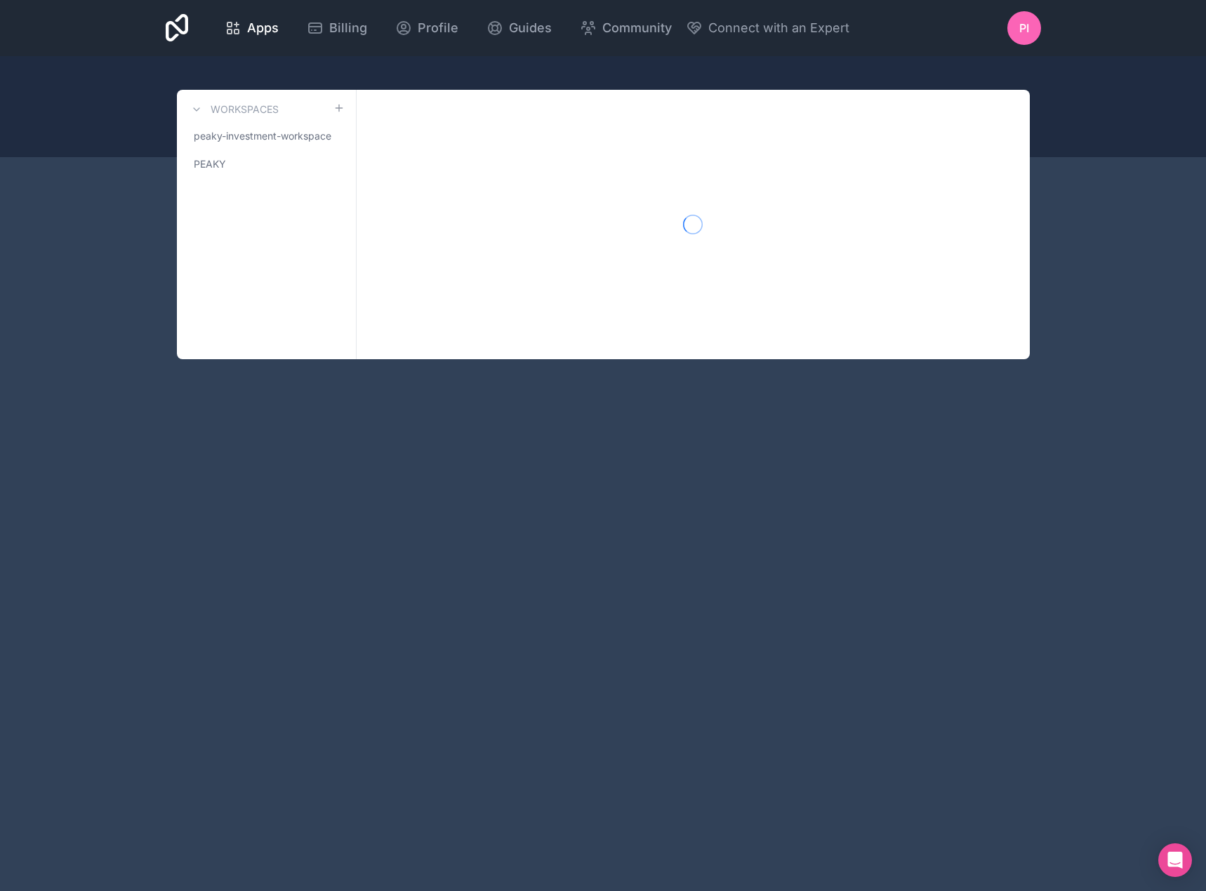 The width and height of the screenshot is (1206, 891). Describe the element at coordinates (427, 28) in the screenshot. I see `a: Profile` at that location.